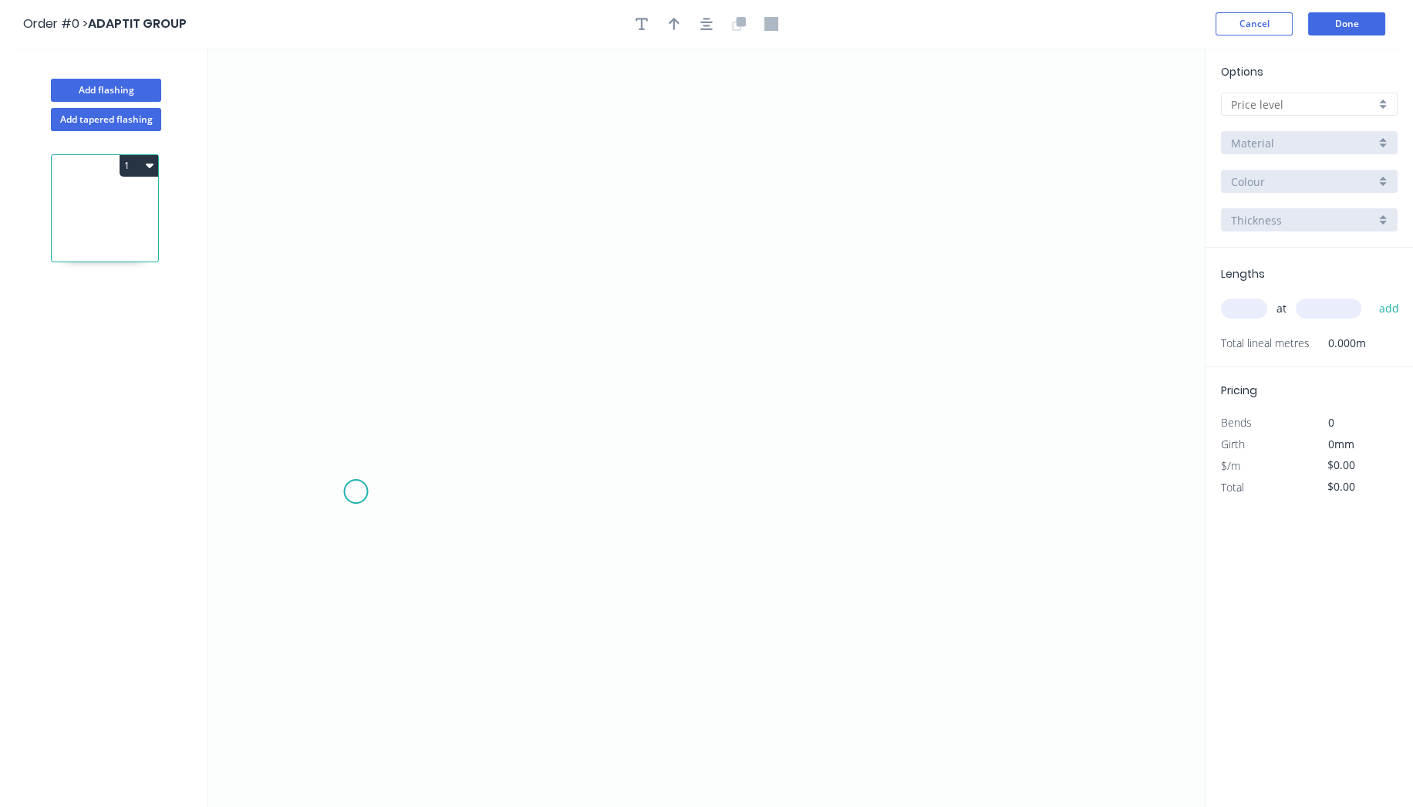 The width and height of the screenshot is (1413, 807). I want to click on span: 0, so click(1332, 422).